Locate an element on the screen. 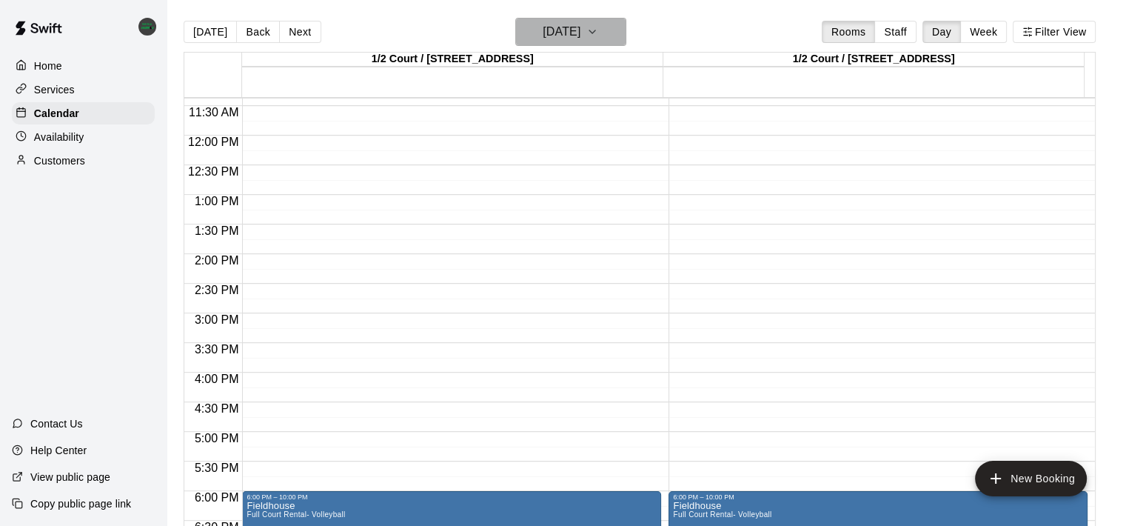 The image size is (1126, 526). button: Back is located at coordinates (258, 32).